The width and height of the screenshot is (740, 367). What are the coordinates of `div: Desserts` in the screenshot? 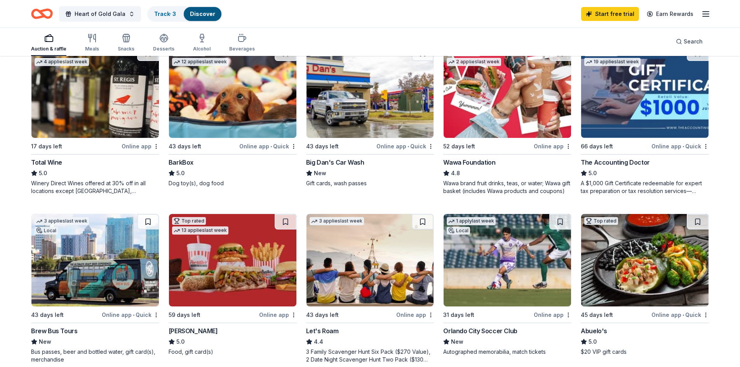 It's located at (164, 49).